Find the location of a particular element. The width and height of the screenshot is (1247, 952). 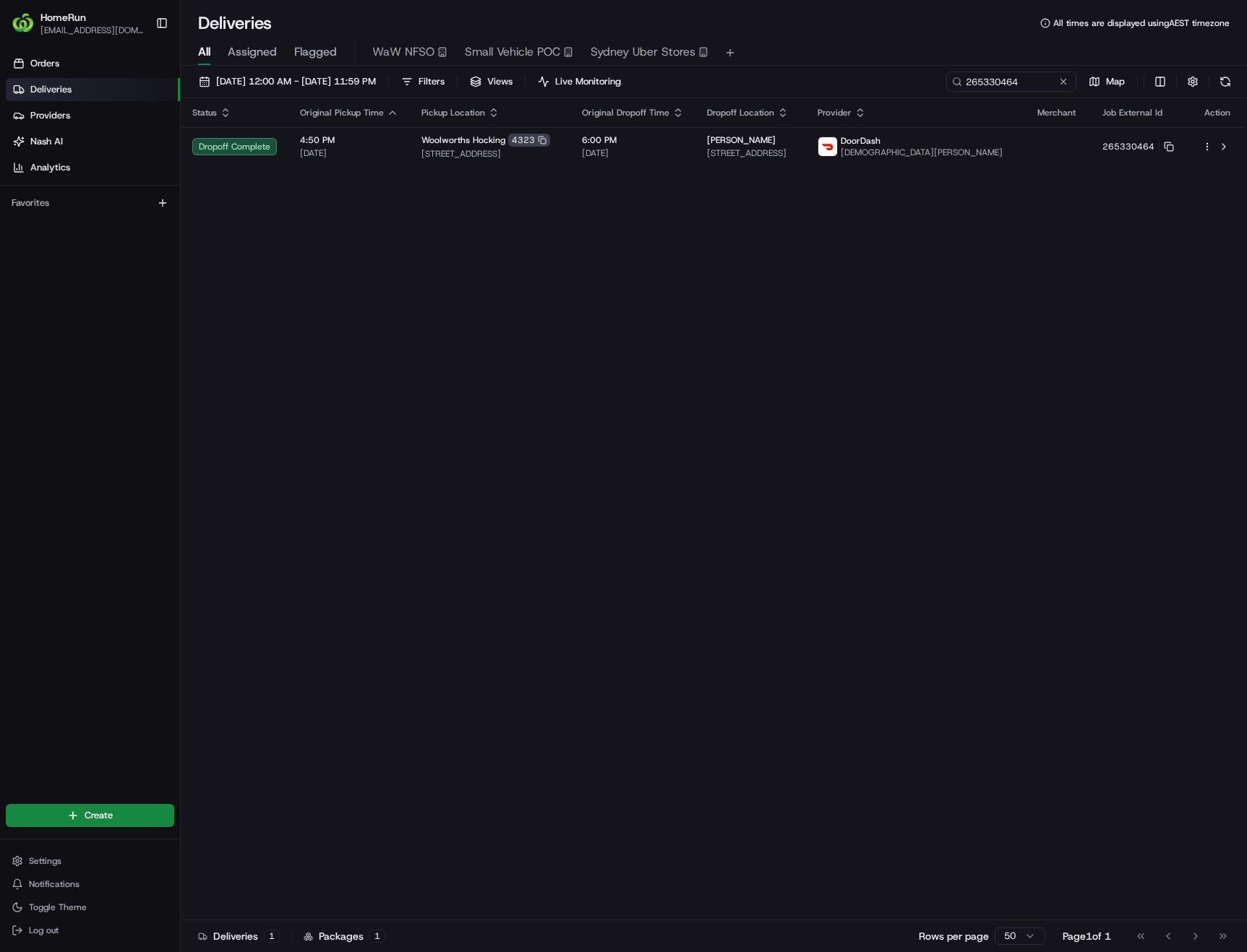

a: Orders is located at coordinates (92, 64).